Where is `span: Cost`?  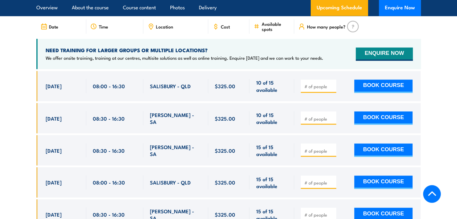 span: Cost is located at coordinates (225, 26).